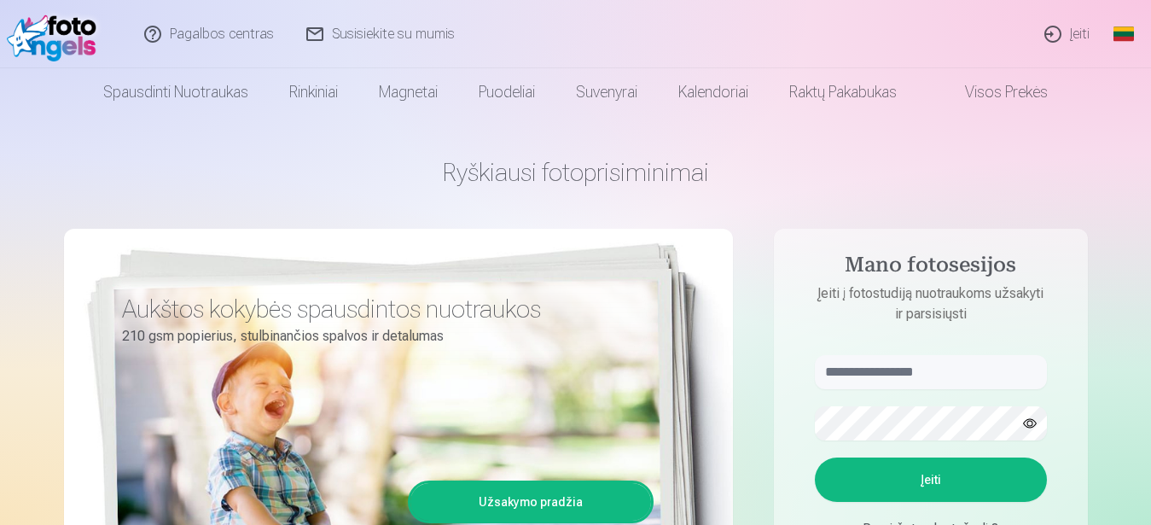 This screenshot has width=1151, height=525. Describe the element at coordinates (507, 92) in the screenshot. I see `a: Puodeliai` at that location.